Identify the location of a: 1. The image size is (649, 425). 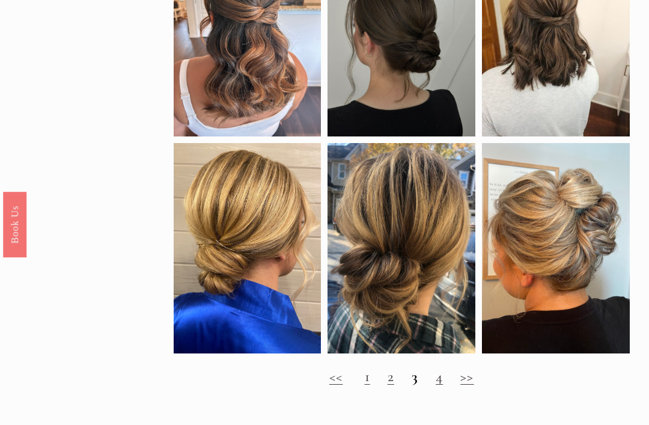
(367, 376).